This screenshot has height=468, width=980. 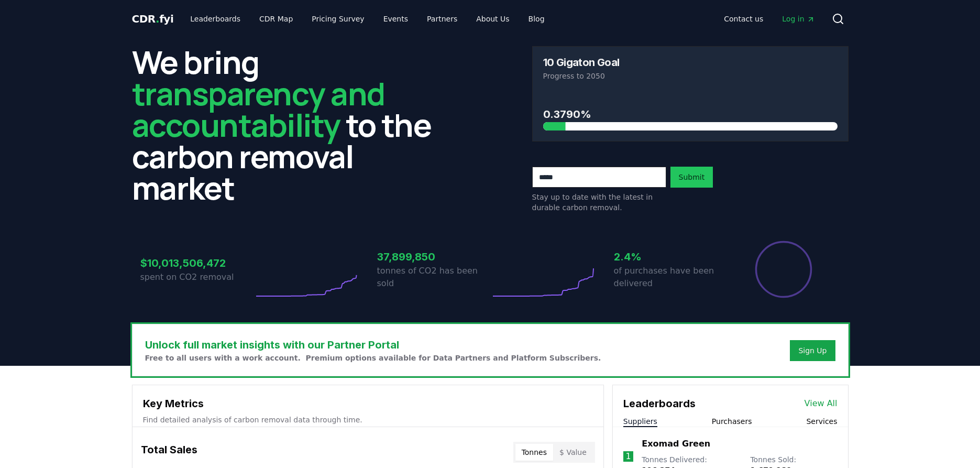 I want to click on p: Exomad Green, so click(x=676, y=444).